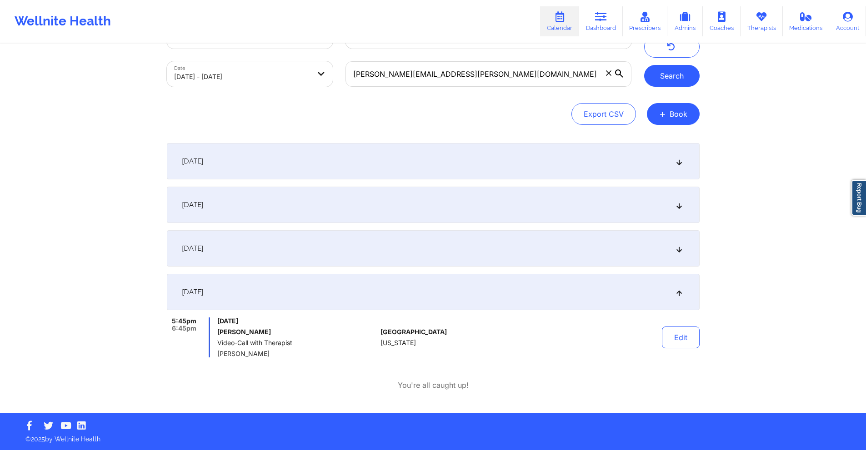 The width and height of the screenshot is (866, 450). Describe the element at coordinates (184, 329) in the screenshot. I see `span: 6:45pm` at that location.